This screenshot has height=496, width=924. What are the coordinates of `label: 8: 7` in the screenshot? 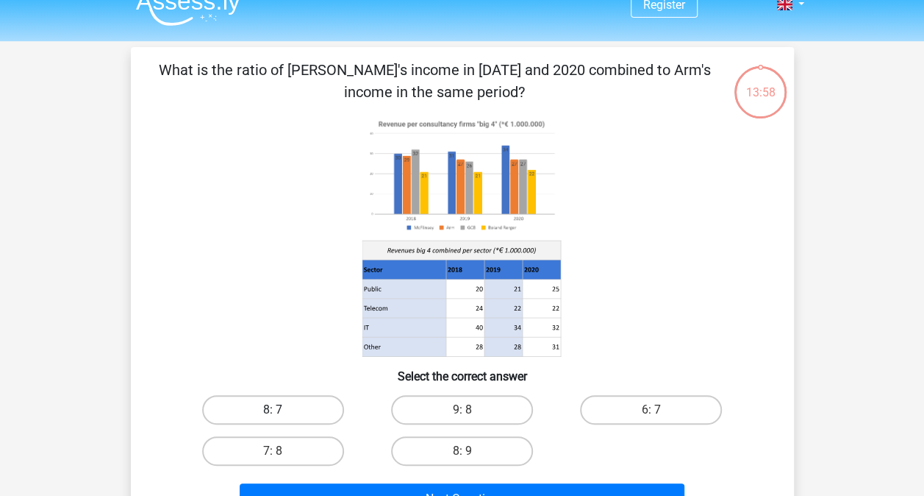 It's located at (273, 410).